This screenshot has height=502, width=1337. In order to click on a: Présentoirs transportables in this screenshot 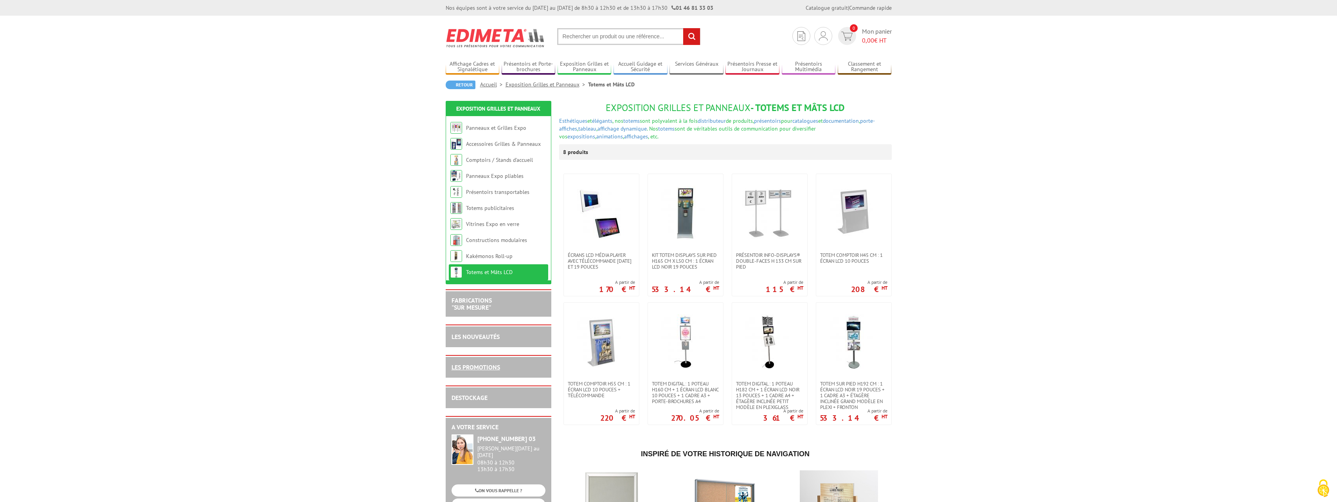, I will do `click(498, 192)`.